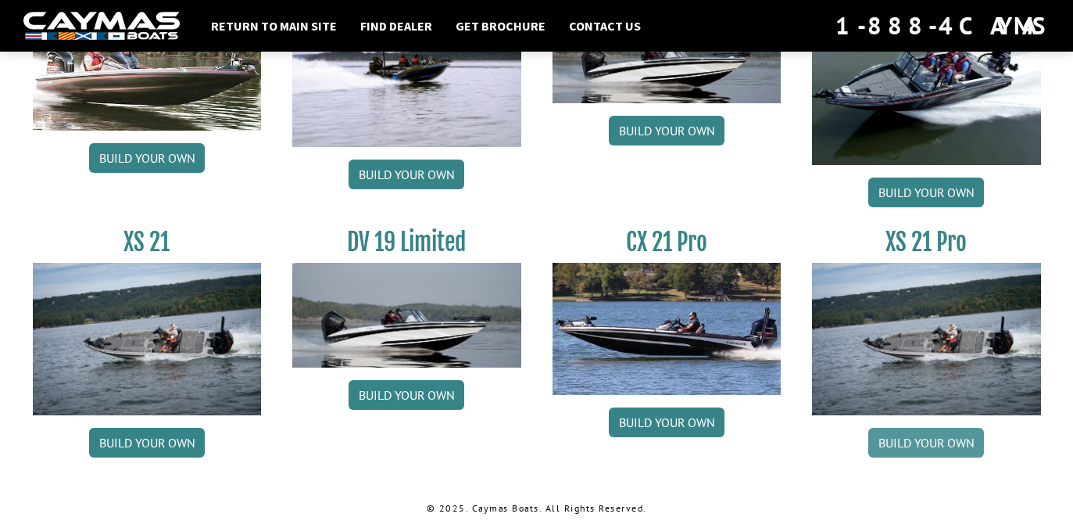 This screenshot has height=528, width=1073. I want to click on img: CX-21Pro_thumbnail.jpg, so click(667, 328).